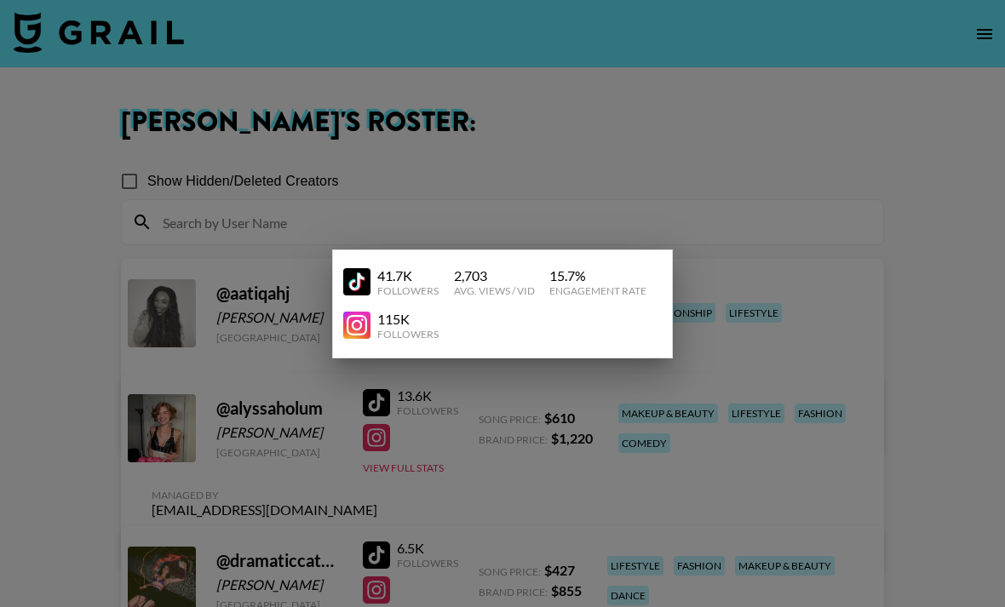 This screenshot has width=1005, height=607. I want to click on div: 15.7 %, so click(598, 276).